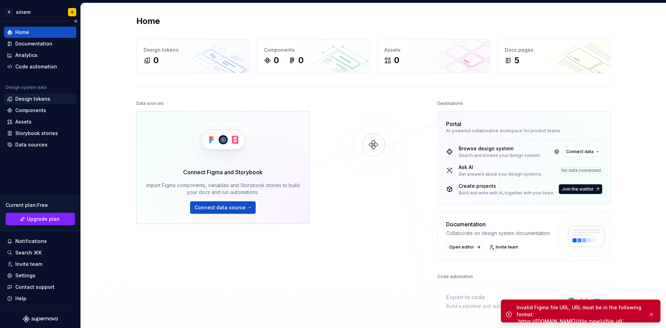  I want to click on div: Search and browse your design system., so click(499, 155).